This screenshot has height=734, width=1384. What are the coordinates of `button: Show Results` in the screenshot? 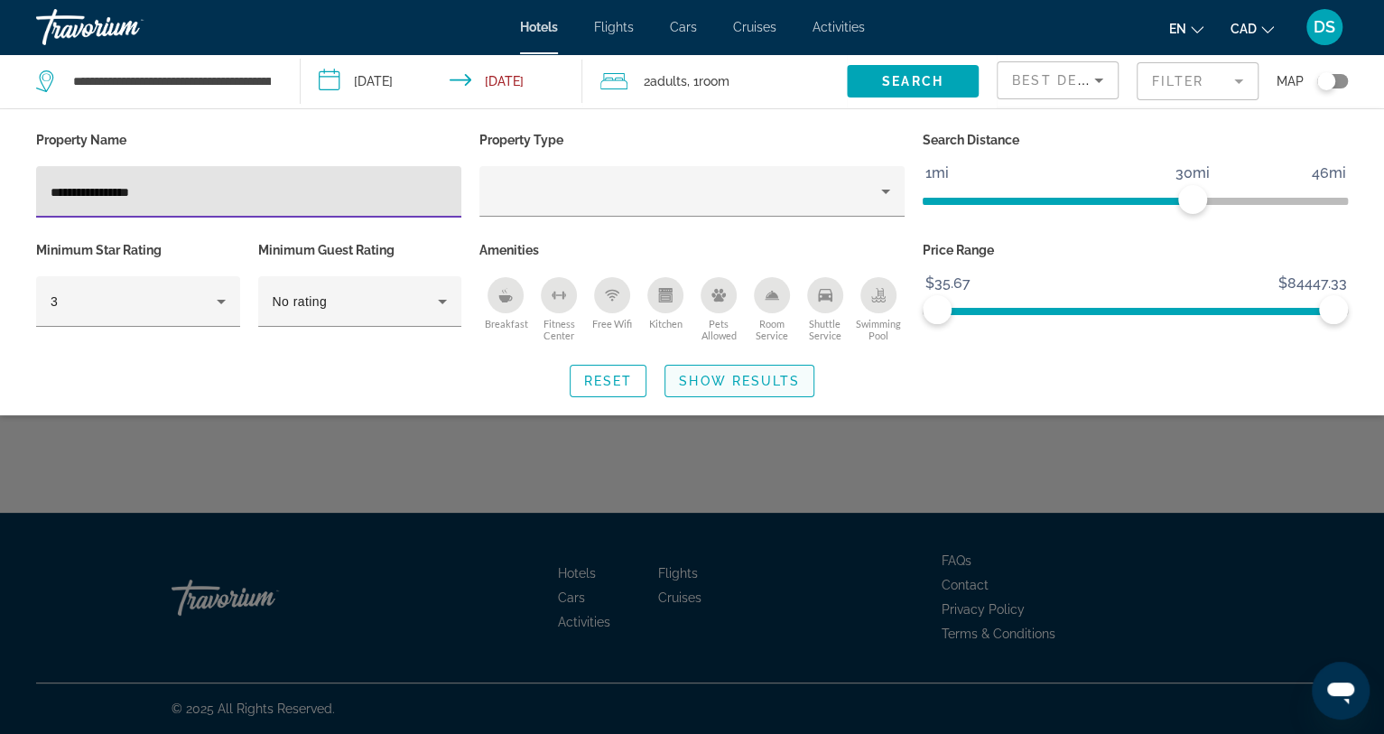 It's located at (739, 381).